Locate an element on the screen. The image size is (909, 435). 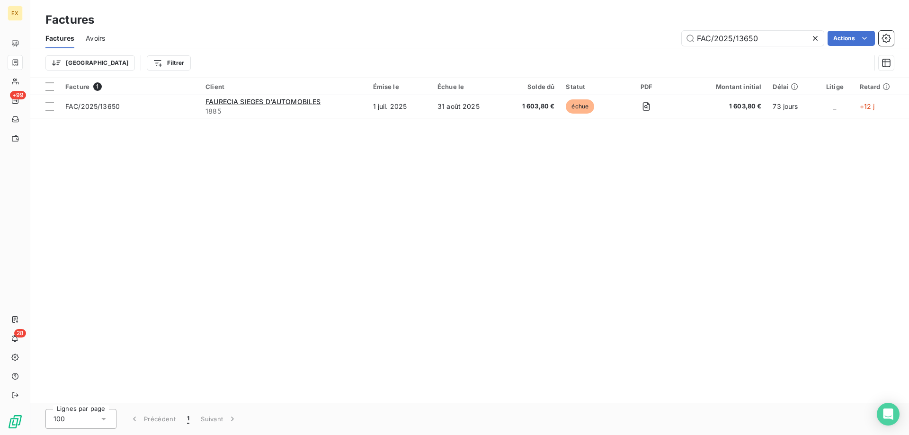
button: 1 is located at coordinates (188, 419).